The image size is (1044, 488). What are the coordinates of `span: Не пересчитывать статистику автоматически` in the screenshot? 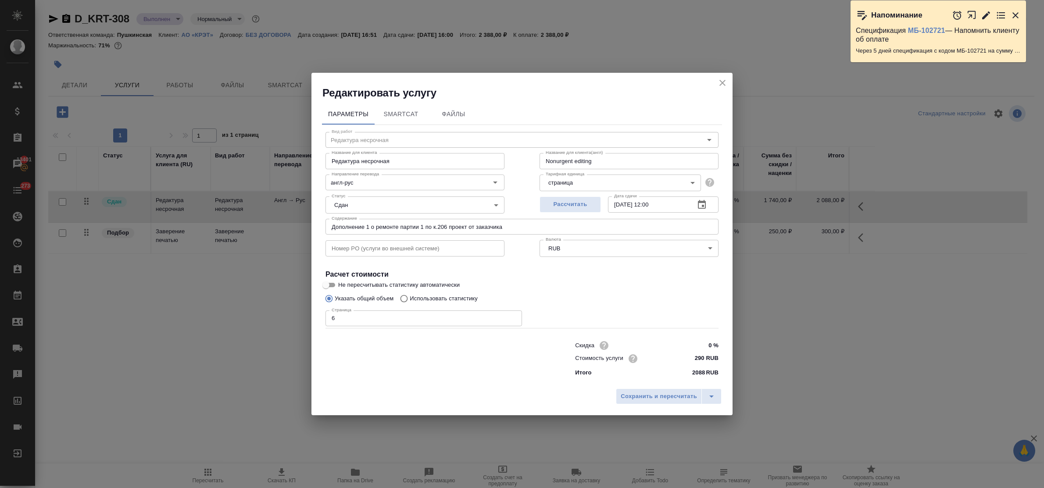 It's located at (399, 285).